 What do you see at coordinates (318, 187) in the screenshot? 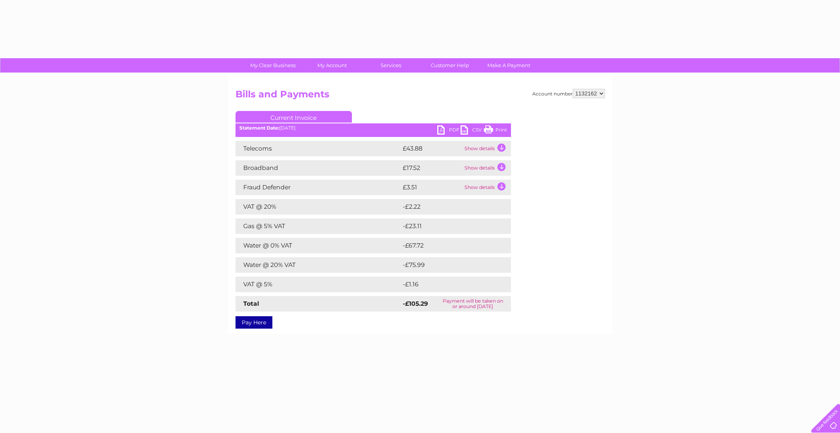
I see `td: Fraud Defender` at bounding box center [318, 187].